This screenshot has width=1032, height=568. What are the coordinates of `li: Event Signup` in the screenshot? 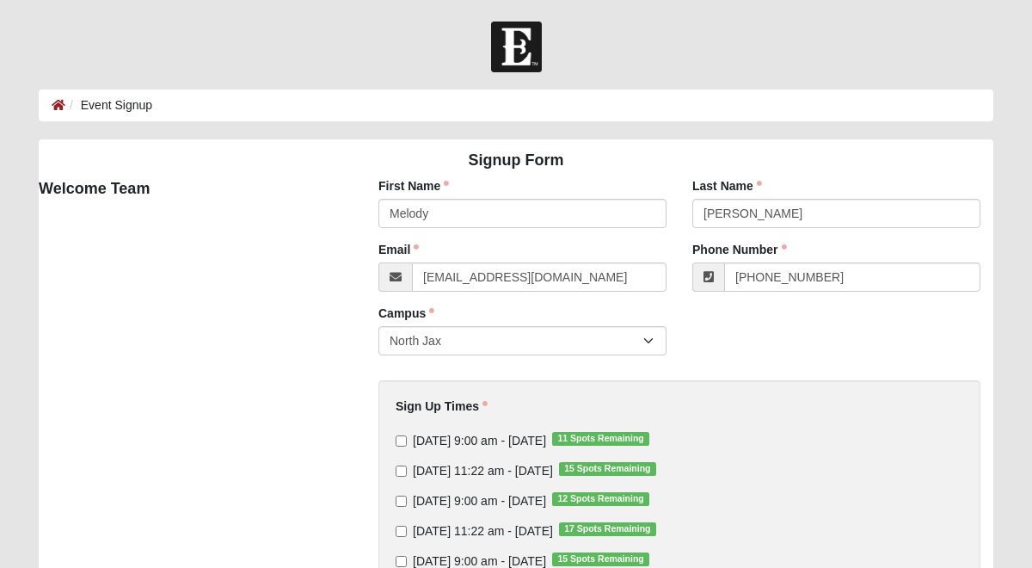 It's located at (108, 105).